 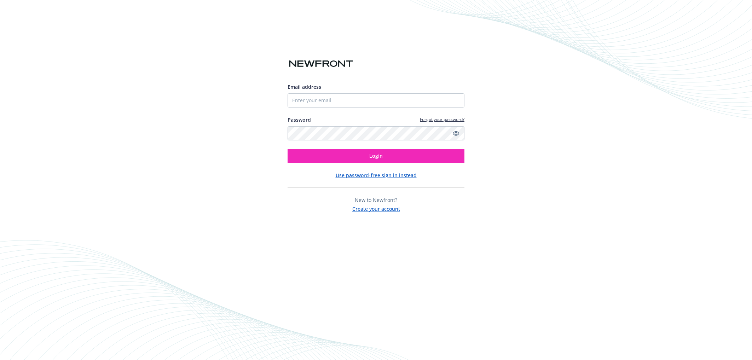 What do you see at coordinates (376, 133) in the screenshot?
I see `input: Enter your password` at bounding box center [376, 133].